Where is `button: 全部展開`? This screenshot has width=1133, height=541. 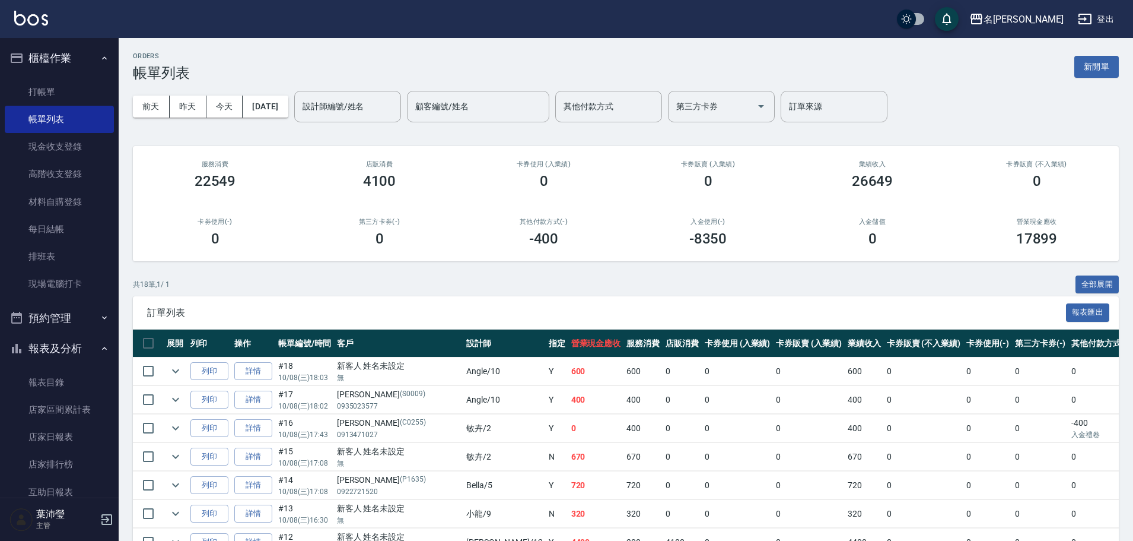
button: 全部展開 is located at coordinates (1098, 284).